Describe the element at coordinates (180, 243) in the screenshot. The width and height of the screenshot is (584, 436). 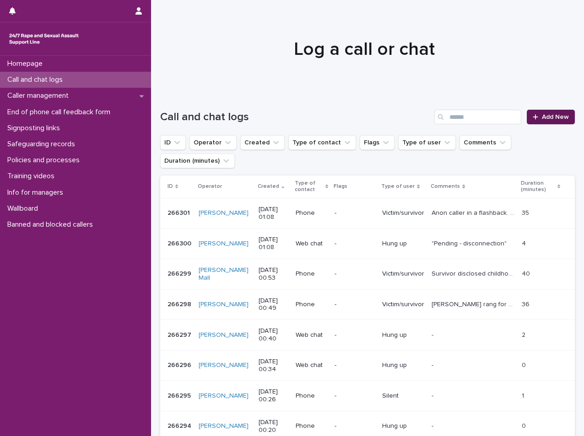
I see `p: 266300` at that location.